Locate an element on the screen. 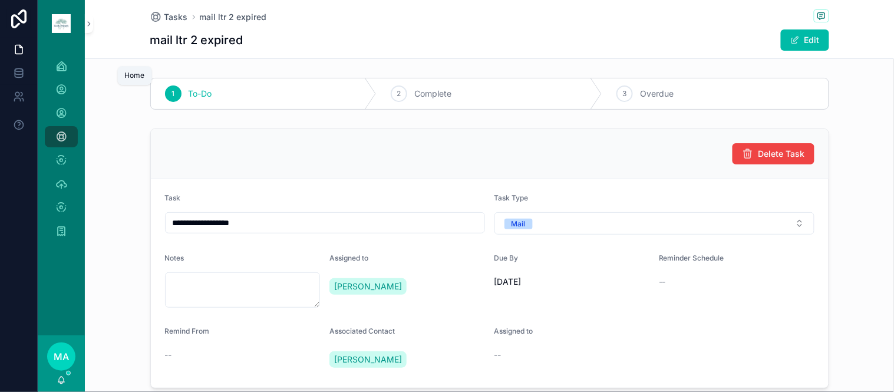 This screenshot has height=392, width=894. span: Remind From is located at coordinates (187, 331).